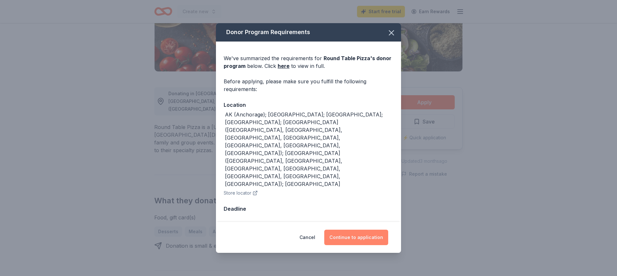  I want to click on div: Deadline, so click(309, 209).